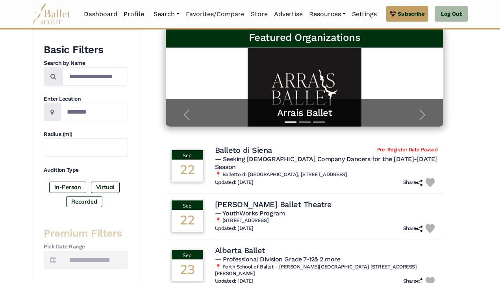 The width and height of the screenshot is (500, 283). I want to click on h4: Search by Name, so click(86, 63).